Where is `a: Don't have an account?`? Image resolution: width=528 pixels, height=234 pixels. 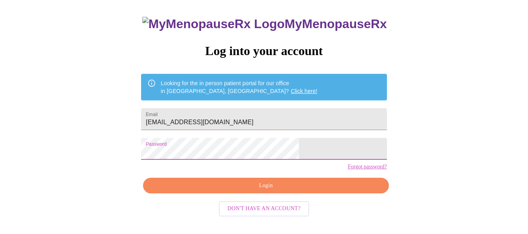 a: Don't have an account? is located at coordinates (264, 208).